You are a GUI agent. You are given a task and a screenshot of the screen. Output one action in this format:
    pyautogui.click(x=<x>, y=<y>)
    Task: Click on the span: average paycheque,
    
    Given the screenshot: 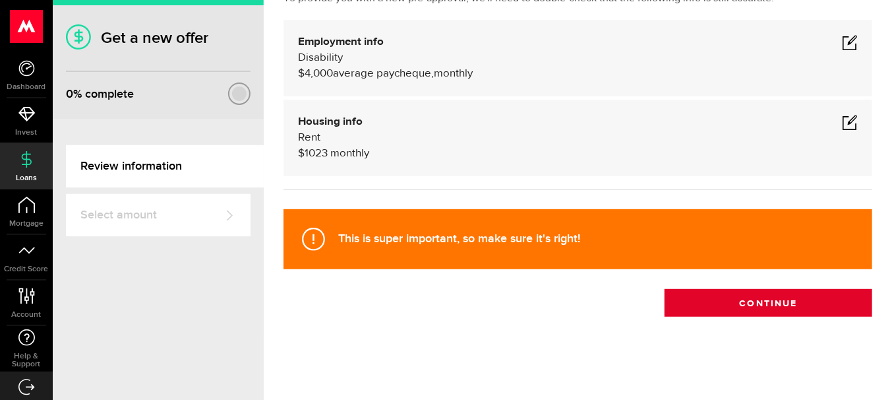 What is the action you would take?
    pyautogui.click(x=383, y=73)
    